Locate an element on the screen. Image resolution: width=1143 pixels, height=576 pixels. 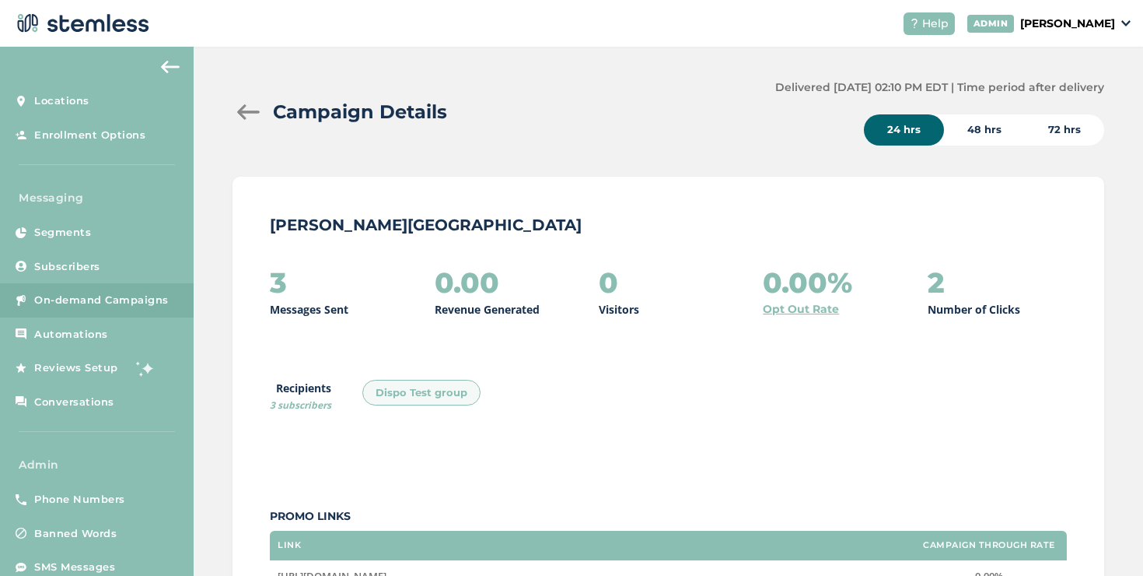
span: Banned Words is located at coordinates (75, 534).